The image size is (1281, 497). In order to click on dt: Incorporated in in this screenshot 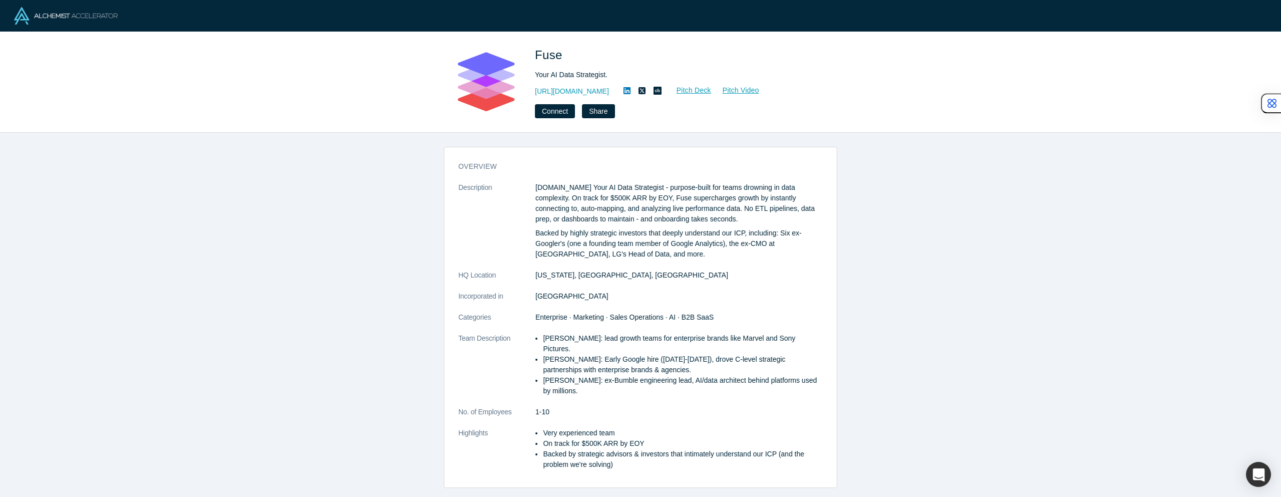, I will do `click(497, 301)`.